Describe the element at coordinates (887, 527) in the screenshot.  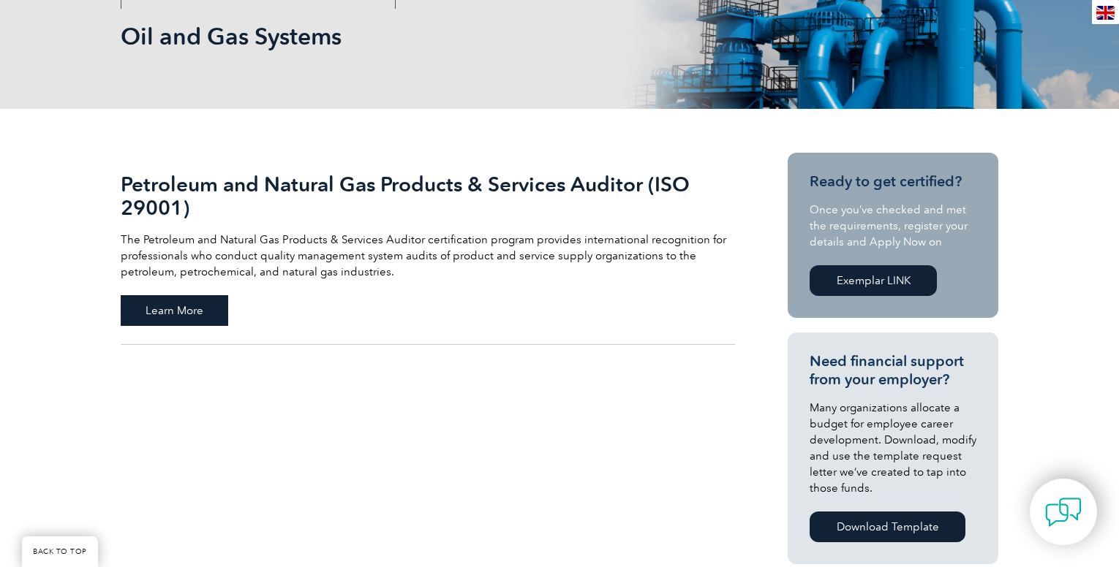
I see `a: Download Template` at that location.